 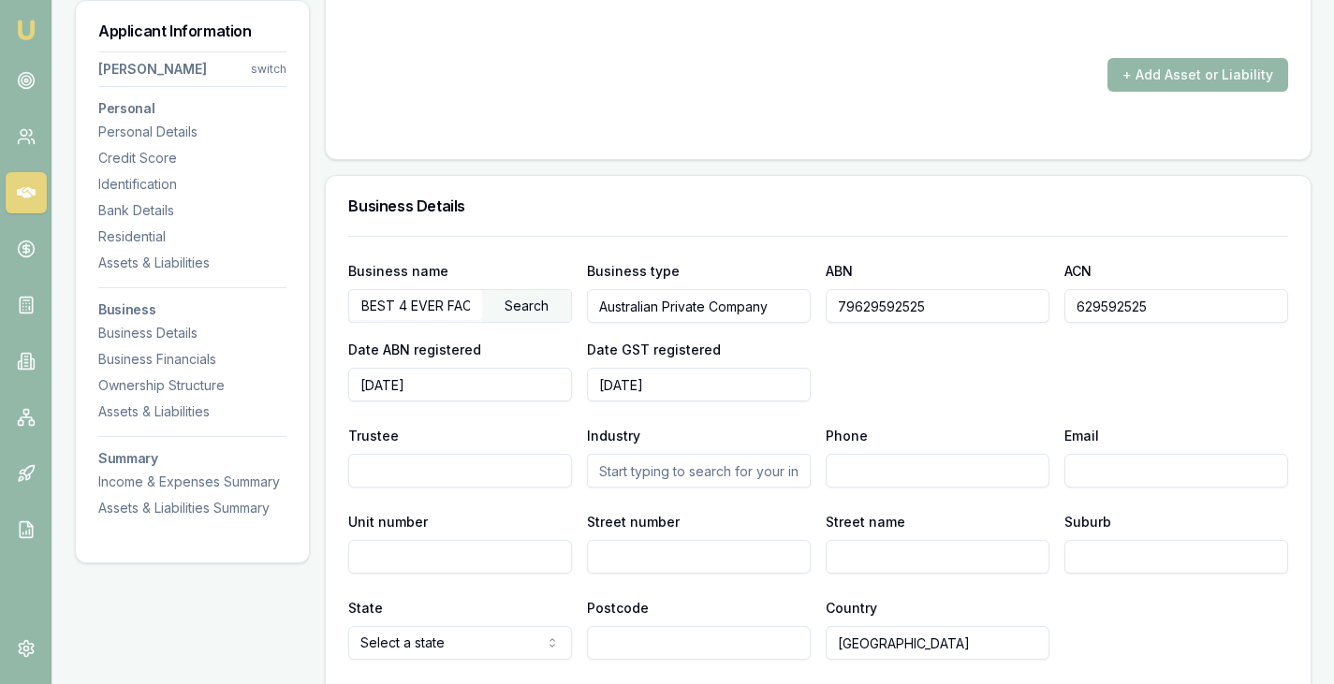 What do you see at coordinates (618, 607) in the screenshot?
I see `label: Postcode` at bounding box center [618, 607].